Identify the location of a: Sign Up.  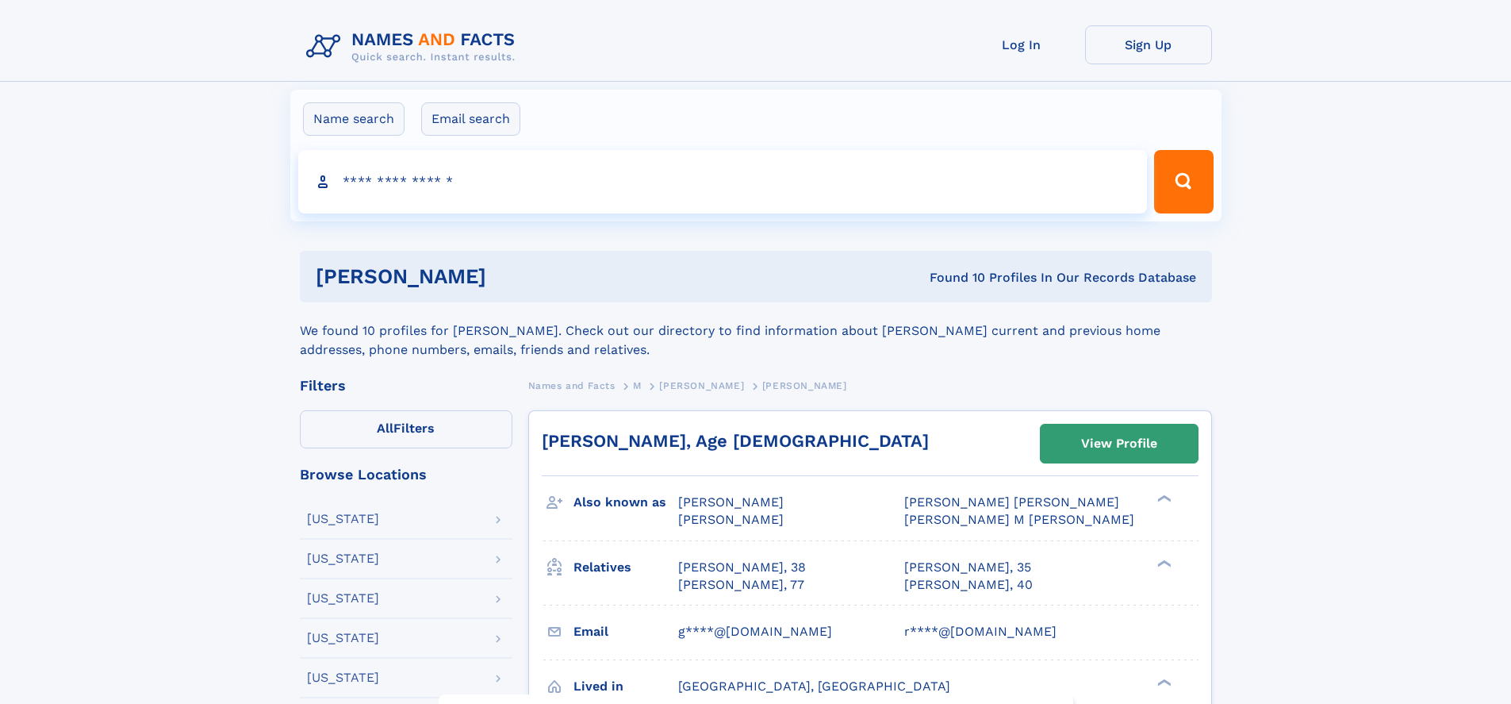
(1149, 44).